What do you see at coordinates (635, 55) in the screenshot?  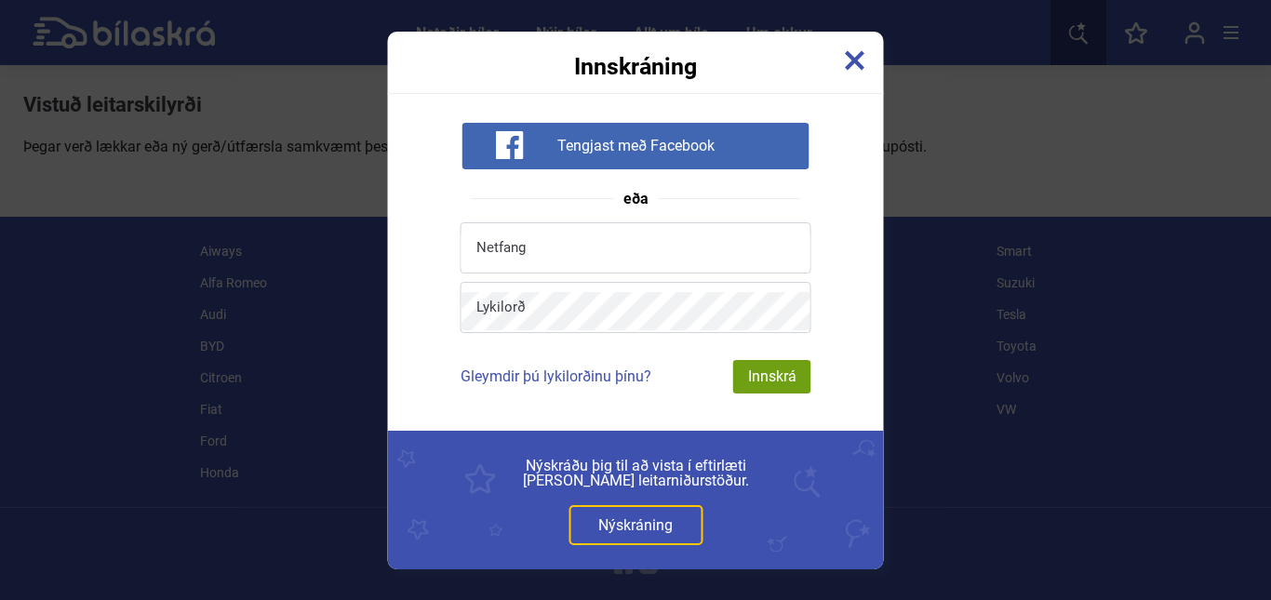 I see `div: Innskráning` at bounding box center [635, 55].